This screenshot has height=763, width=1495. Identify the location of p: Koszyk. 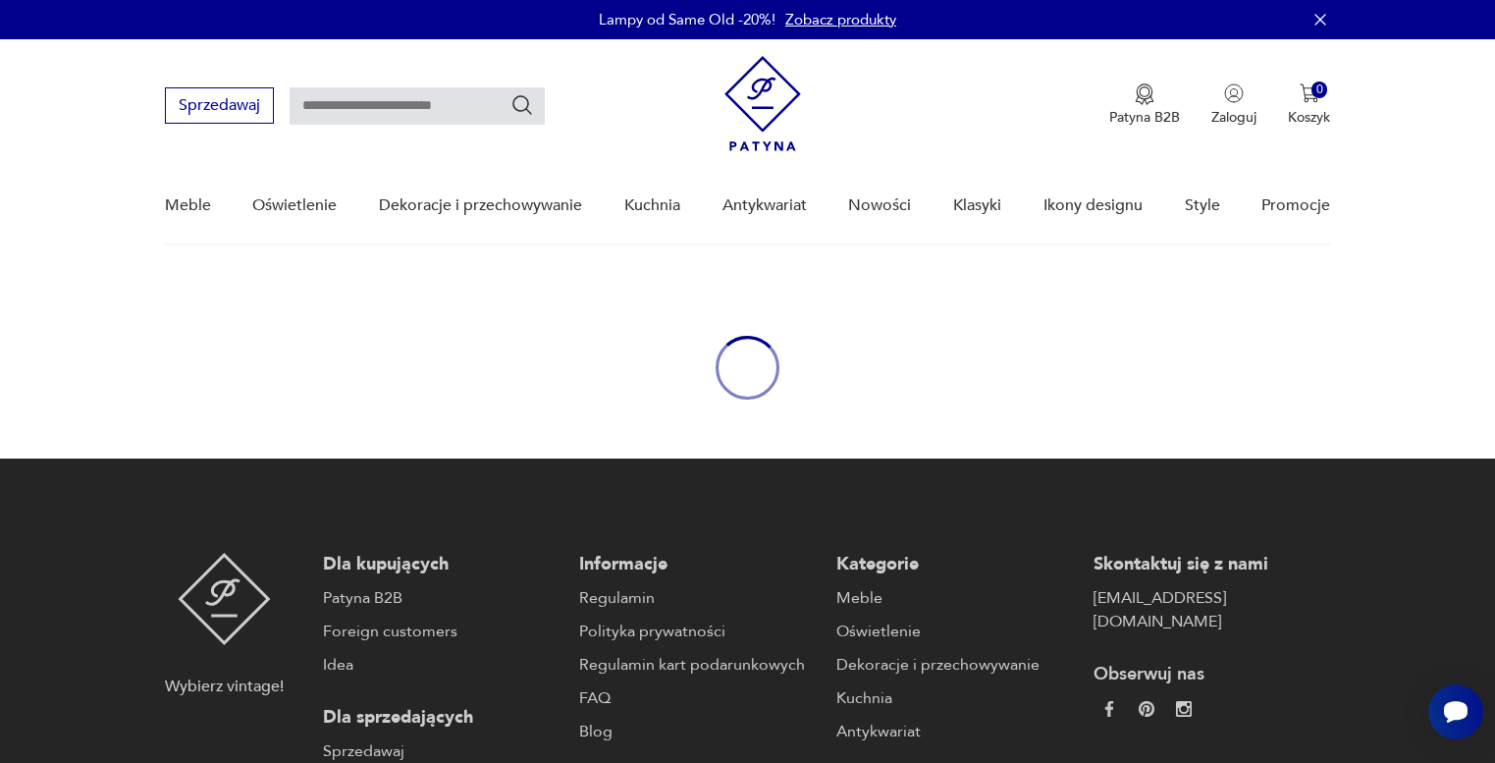
(1309, 117).